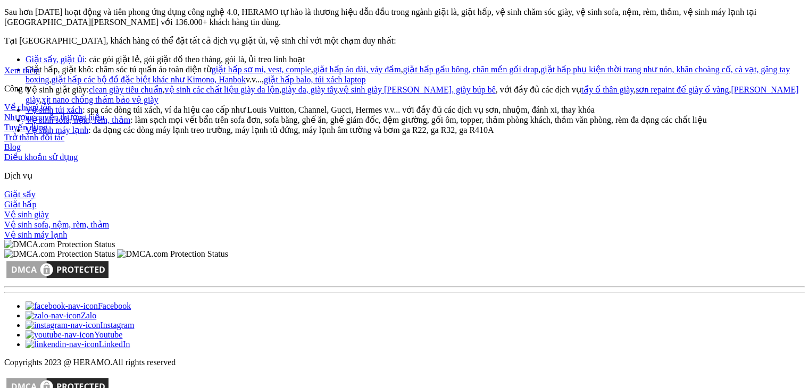 The height and width of the screenshot is (388, 809). Describe the element at coordinates (74, 335) in the screenshot. I see `a: Youtube` at that location.